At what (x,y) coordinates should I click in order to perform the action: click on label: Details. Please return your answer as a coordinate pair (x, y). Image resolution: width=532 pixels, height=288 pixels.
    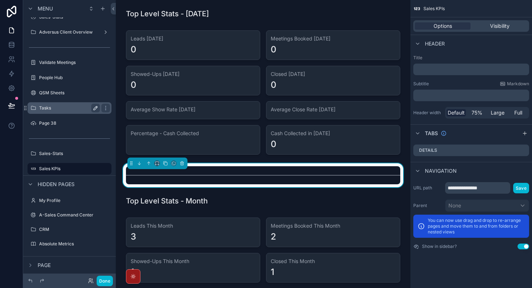
    Looking at the image, I should click on (428, 151).